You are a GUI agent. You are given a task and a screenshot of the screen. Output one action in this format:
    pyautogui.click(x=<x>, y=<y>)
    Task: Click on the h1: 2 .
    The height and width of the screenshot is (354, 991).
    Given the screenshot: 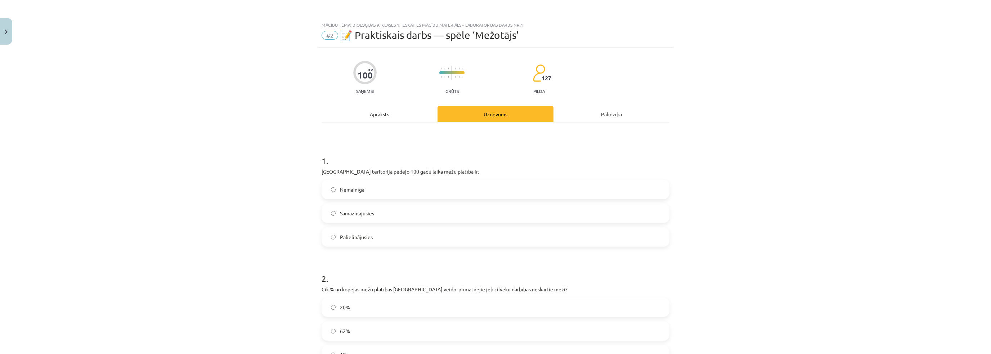 What is the action you would take?
    pyautogui.click(x=496, y=272)
    